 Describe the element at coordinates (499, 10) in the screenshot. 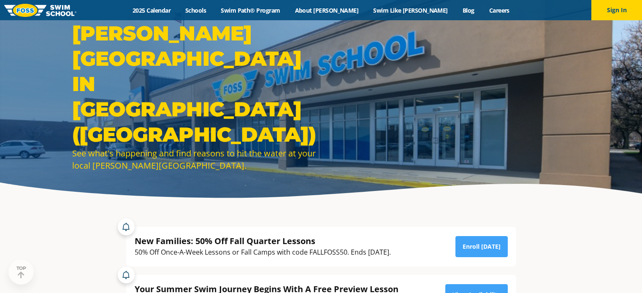

I see `a: Careers` at that location.